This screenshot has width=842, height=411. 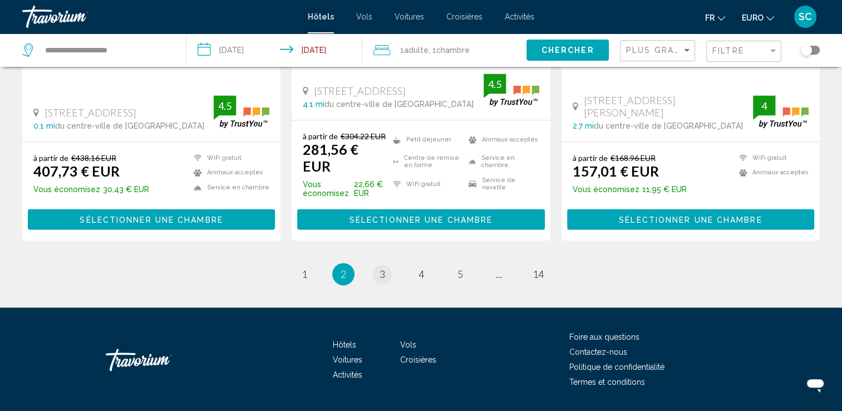 I want to click on font: 30,43 € EUR, so click(x=126, y=189).